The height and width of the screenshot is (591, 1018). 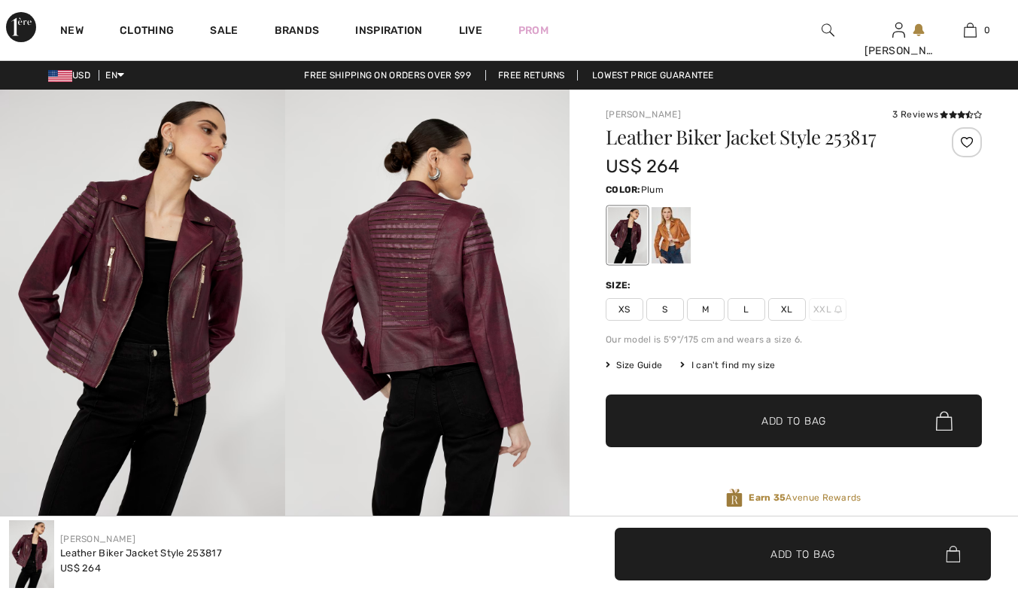 I want to click on span: Plum, so click(x=653, y=190).